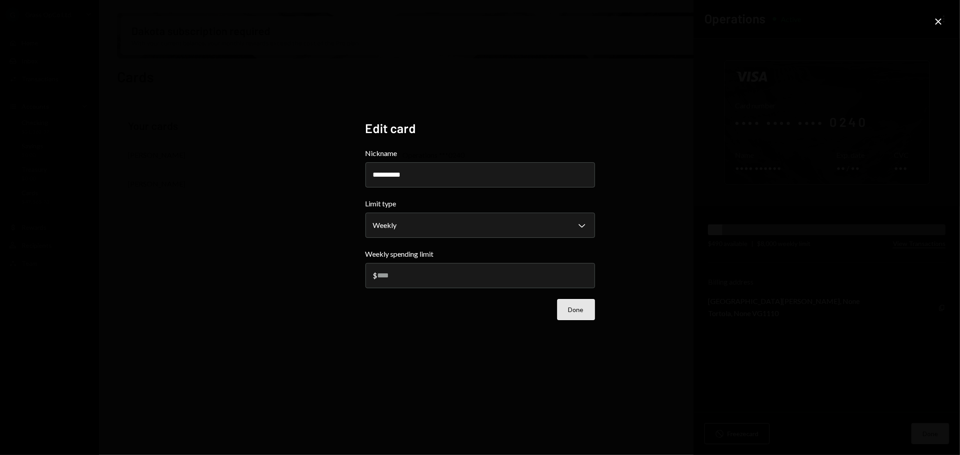 This screenshot has width=960, height=455. Describe the element at coordinates (480, 153) in the screenshot. I see `label: Nickname` at that location.